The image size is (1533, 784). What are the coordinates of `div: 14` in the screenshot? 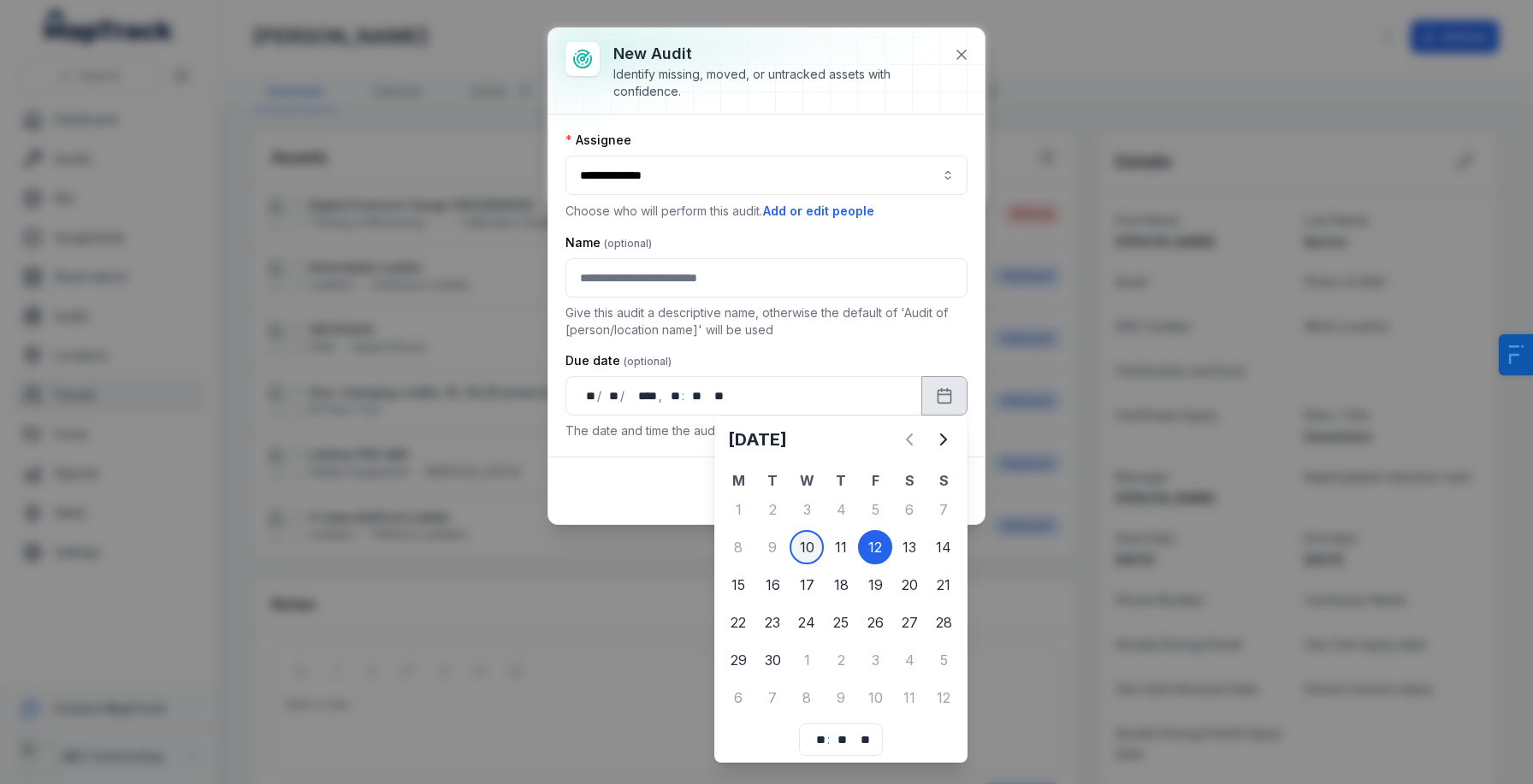 It's located at (944, 547).